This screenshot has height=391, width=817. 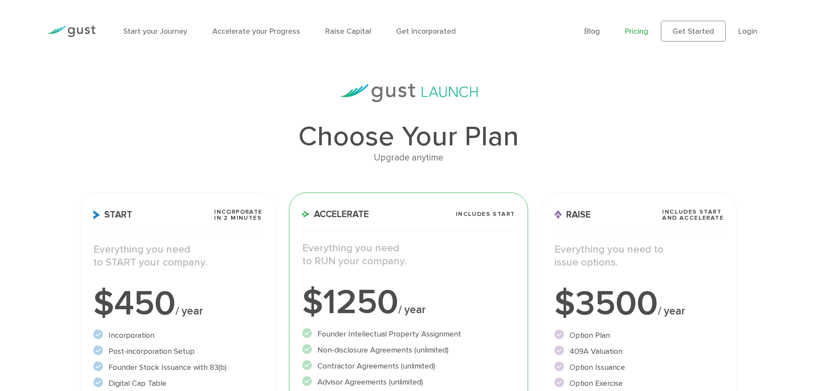 What do you see at coordinates (639, 351) in the screenshot?
I see `li: 409A Valuation` at bounding box center [639, 351].